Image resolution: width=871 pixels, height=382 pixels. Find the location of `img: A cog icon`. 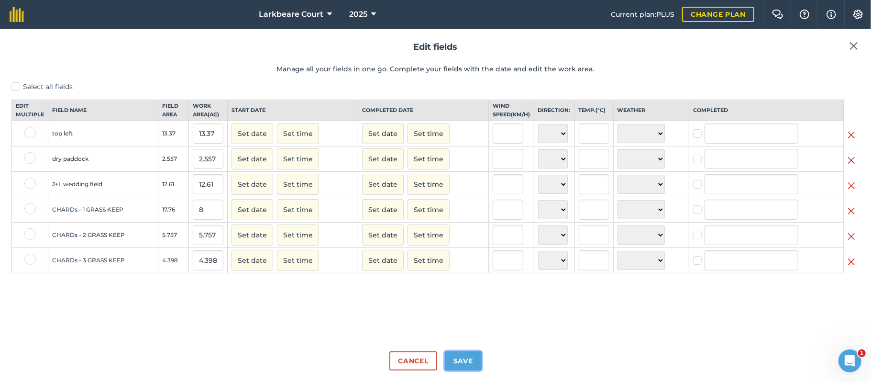

img: A cog icon is located at coordinates (858, 14).